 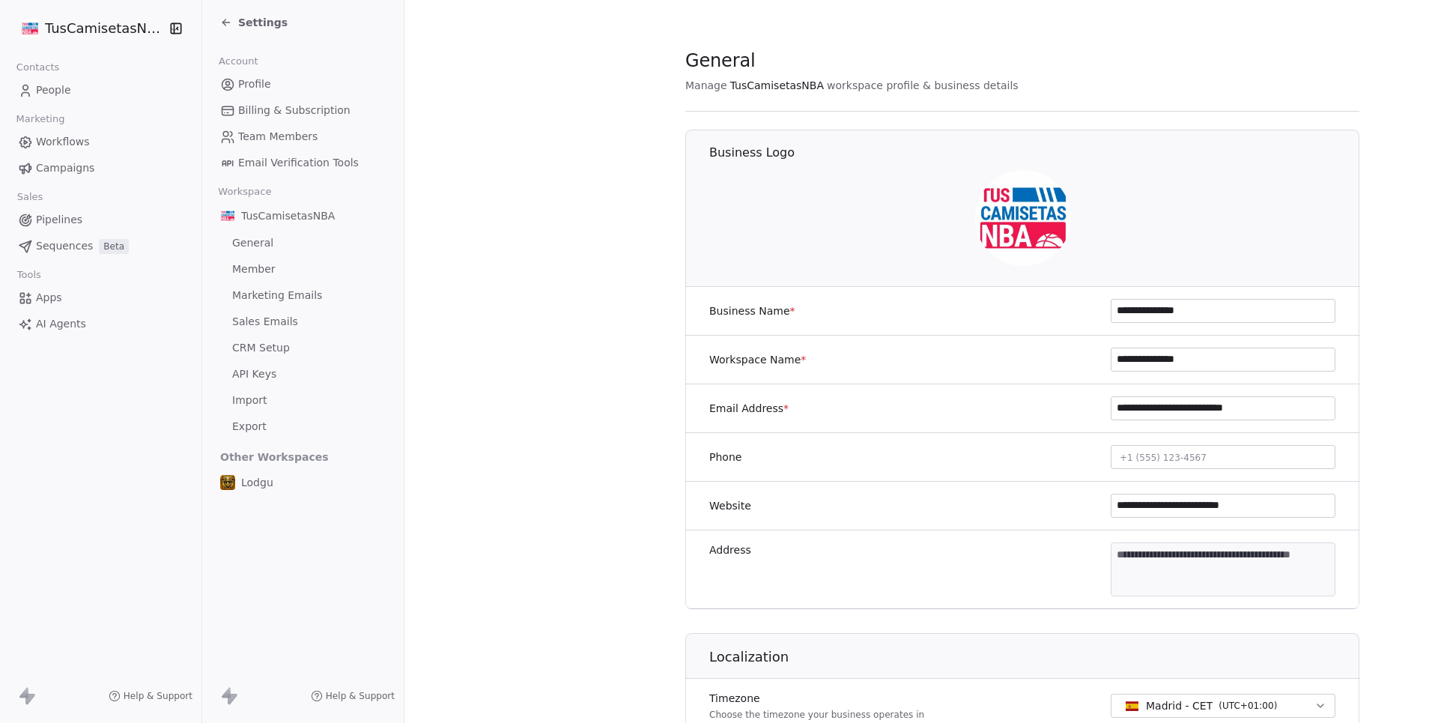 I want to click on a: CRM Setup, so click(x=303, y=347).